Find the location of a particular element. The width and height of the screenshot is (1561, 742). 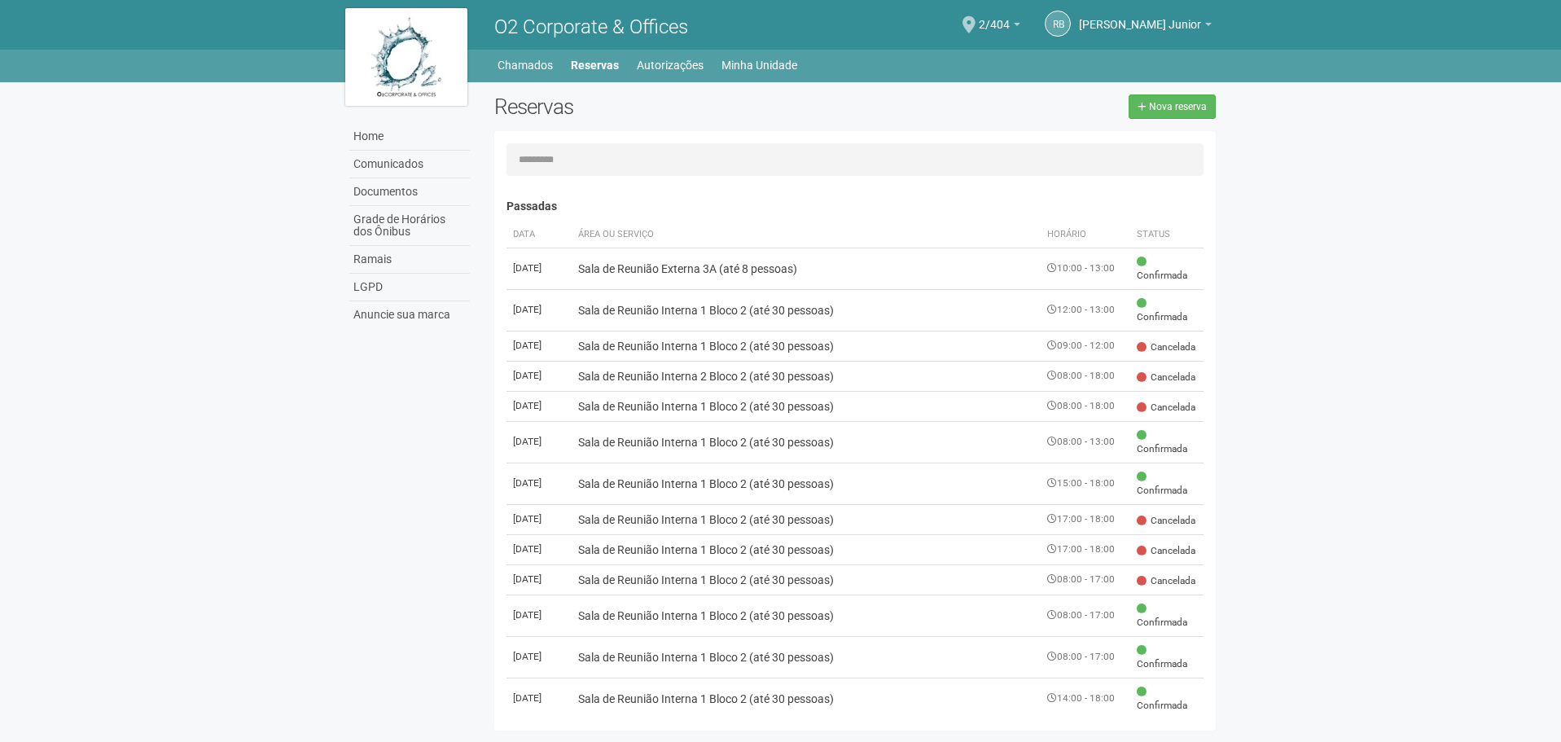

a: 2/404 is located at coordinates (999, 27).